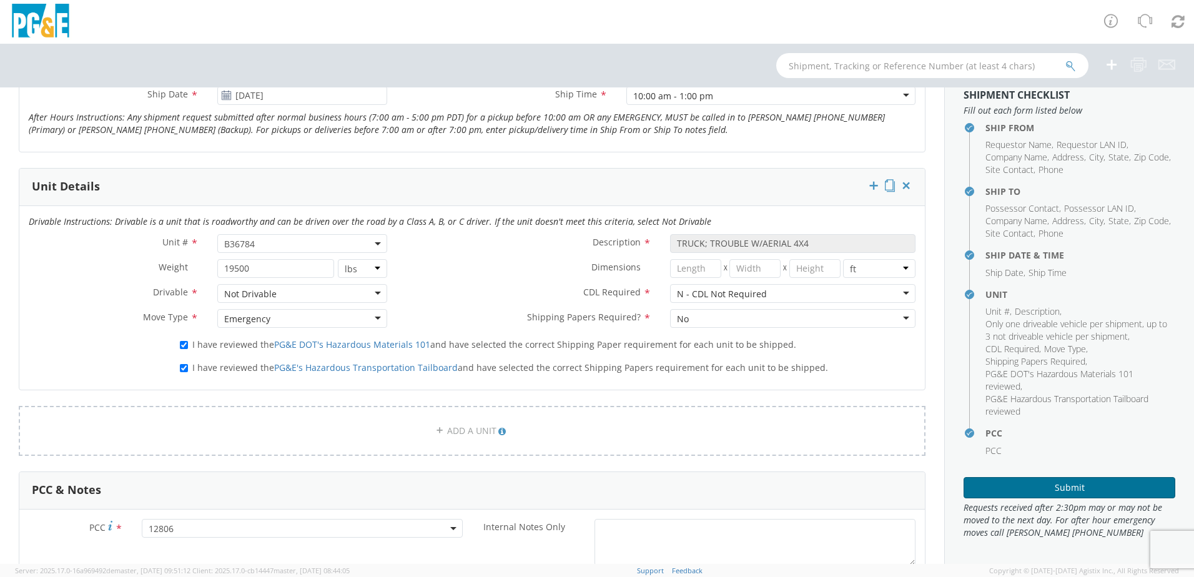 The height and width of the screenshot is (577, 1194). I want to click on i: Drivable Instructions: Drivable is a unit that is roadworthy and can be driven over the road by a..., so click(370, 221).